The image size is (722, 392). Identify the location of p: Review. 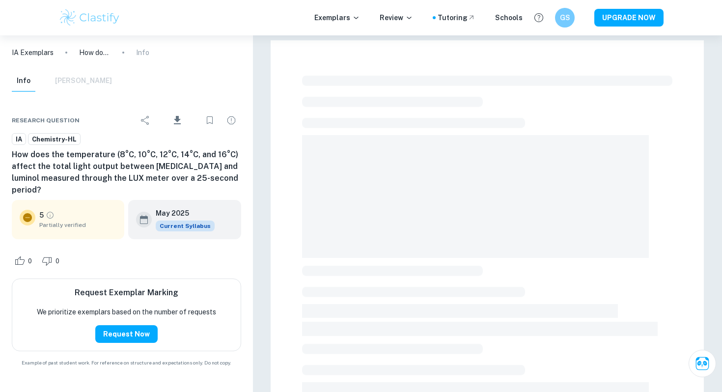
(396, 18).